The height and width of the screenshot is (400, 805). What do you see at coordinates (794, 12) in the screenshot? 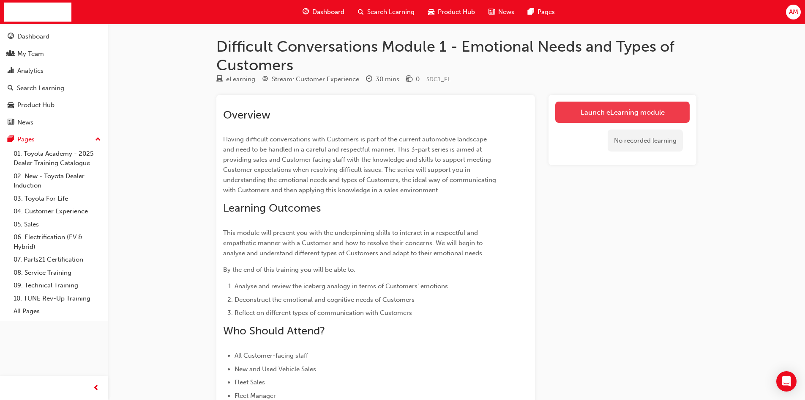
I see `button: AM` at bounding box center [794, 12].